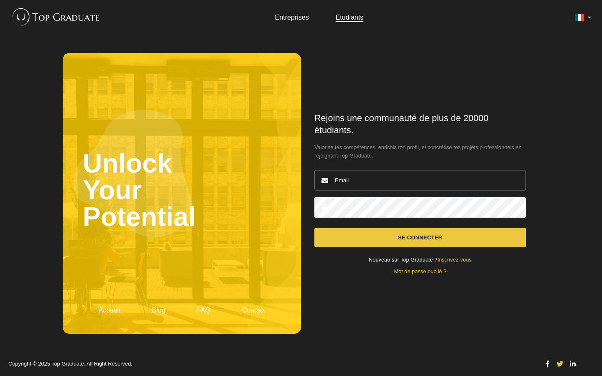 The height and width of the screenshot is (376, 602). What do you see at coordinates (420, 237) in the screenshot?
I see `button: Se connecter` at bounding box center [420, 237].